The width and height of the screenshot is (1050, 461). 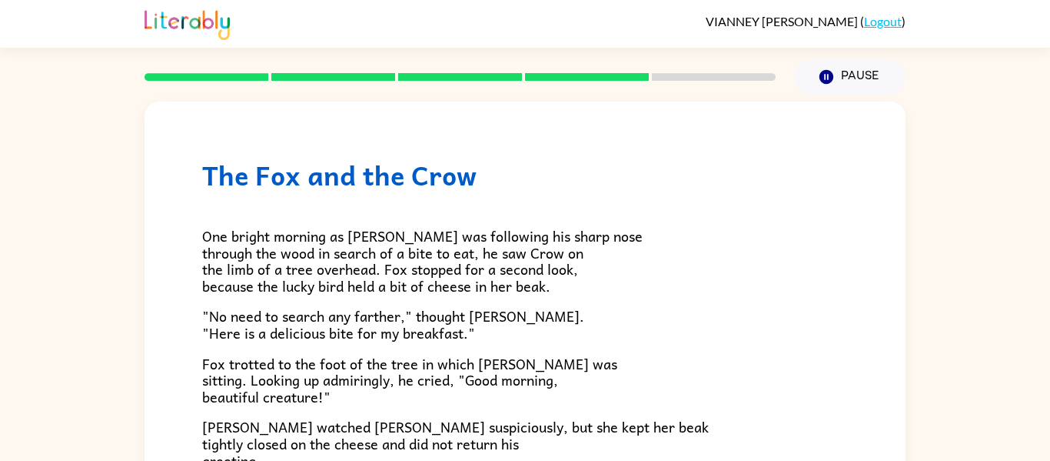 I want to click on button: Pause, so click(x=850, y=77).